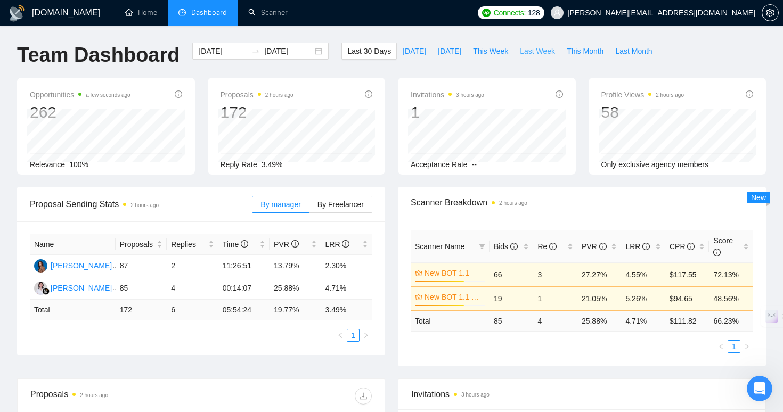  I want to click on span: Connects:, so click(510, 13).